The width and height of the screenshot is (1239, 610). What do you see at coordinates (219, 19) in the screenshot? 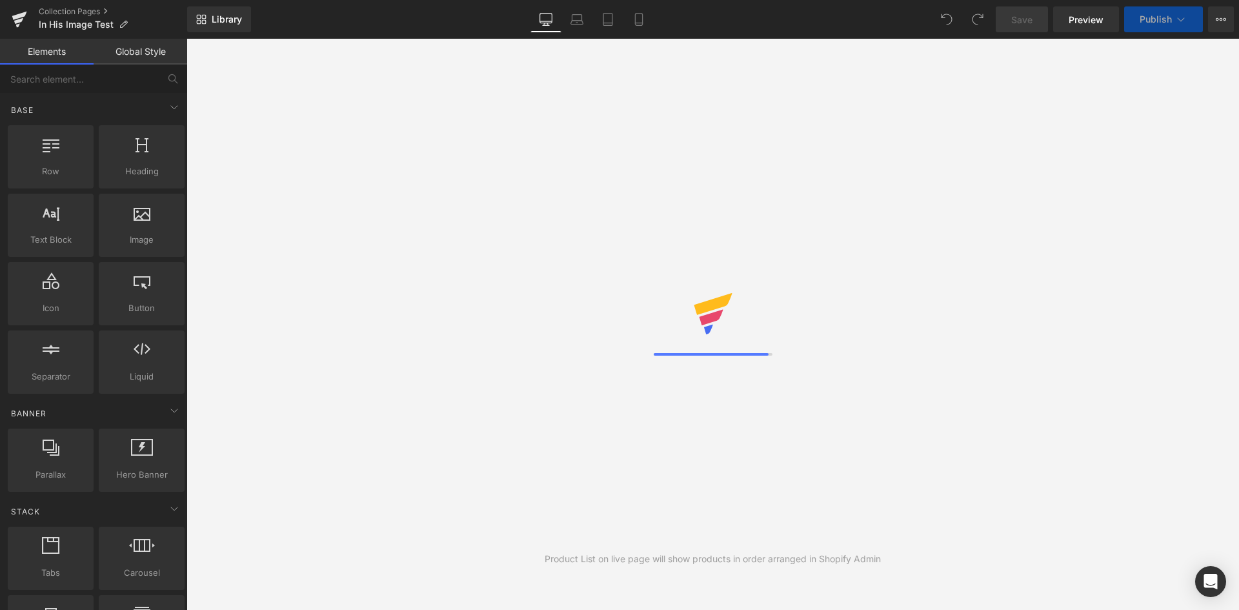
I see `a: New Library` at bounding box center [219, 19].